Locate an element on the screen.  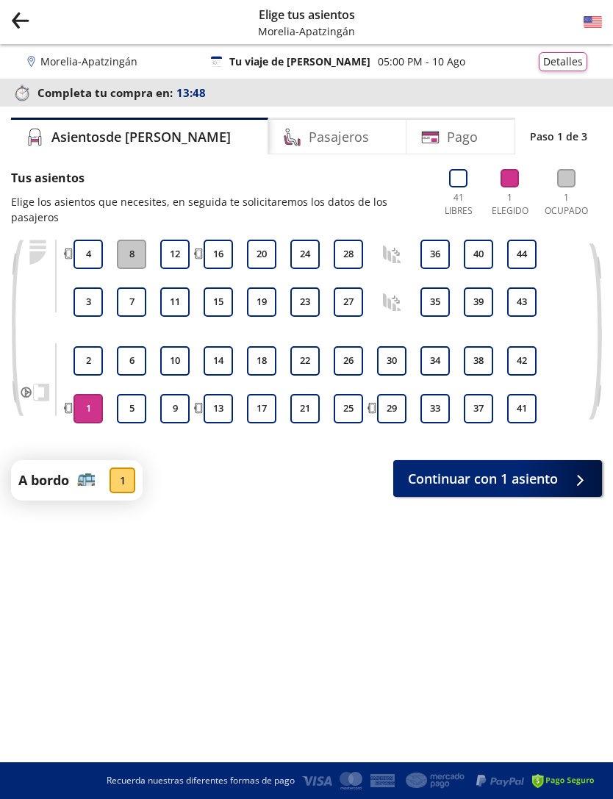
p: Elige tus asientos is located at coordinates (306, 15).